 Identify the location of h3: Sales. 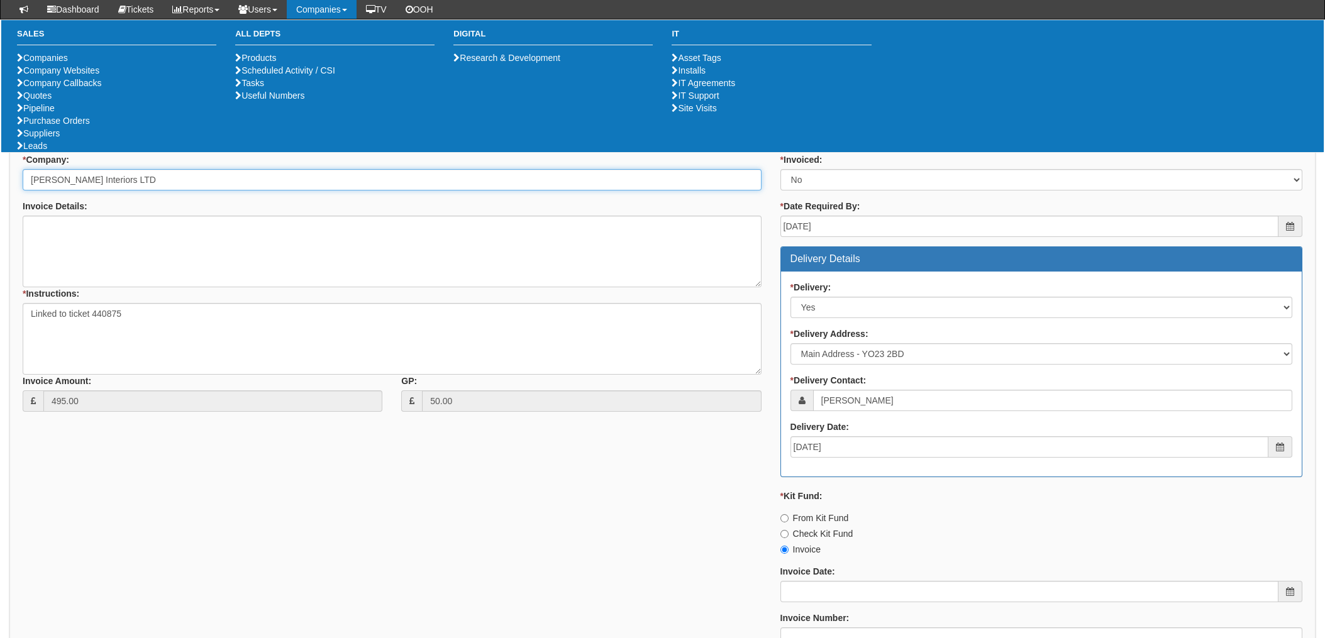
(116, 37).